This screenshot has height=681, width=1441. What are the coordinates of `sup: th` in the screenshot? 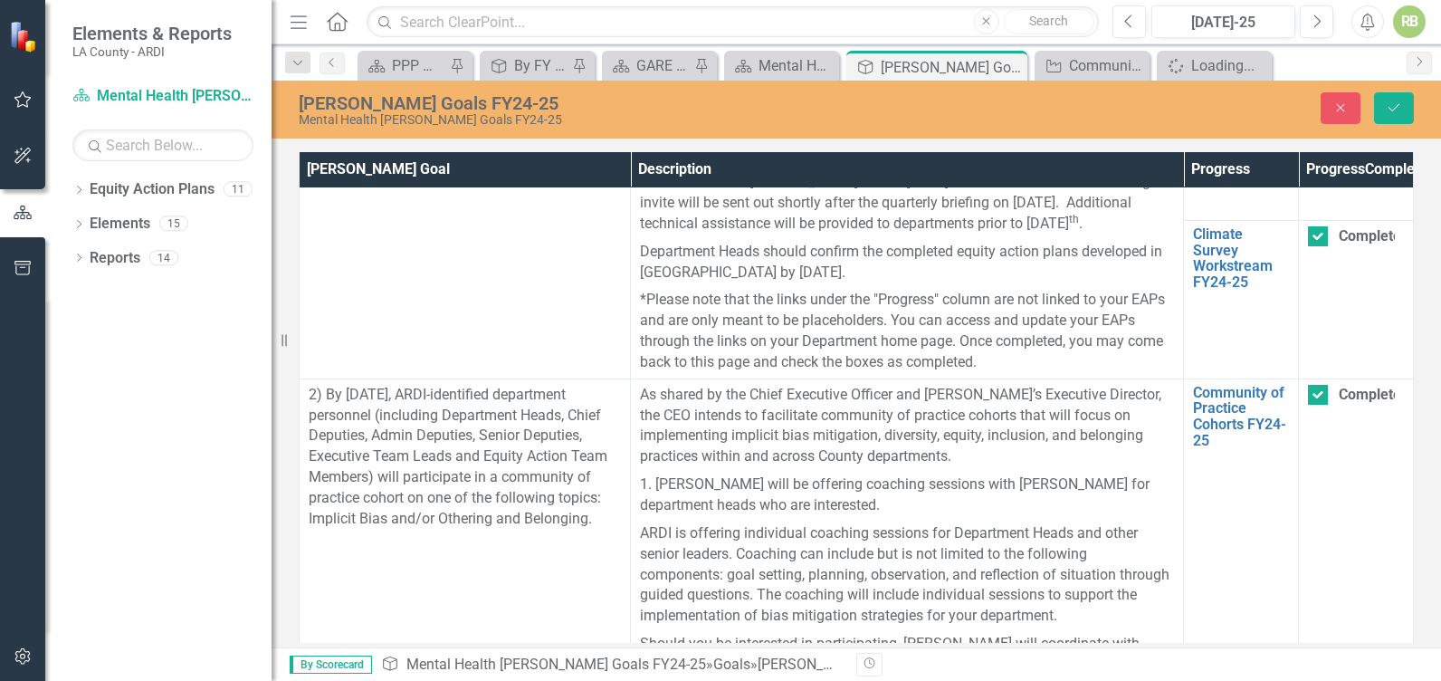 It's located at (1074, 219).